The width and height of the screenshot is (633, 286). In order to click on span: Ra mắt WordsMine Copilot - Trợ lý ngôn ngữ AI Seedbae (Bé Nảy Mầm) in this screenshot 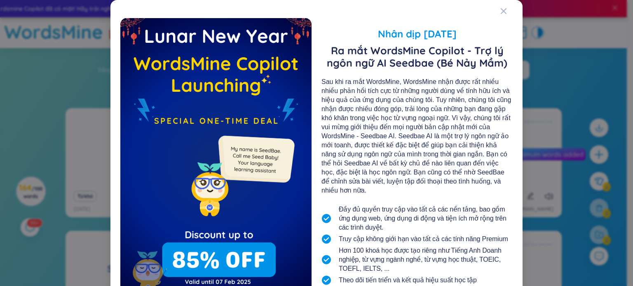, I will do `click(417, 57)`.